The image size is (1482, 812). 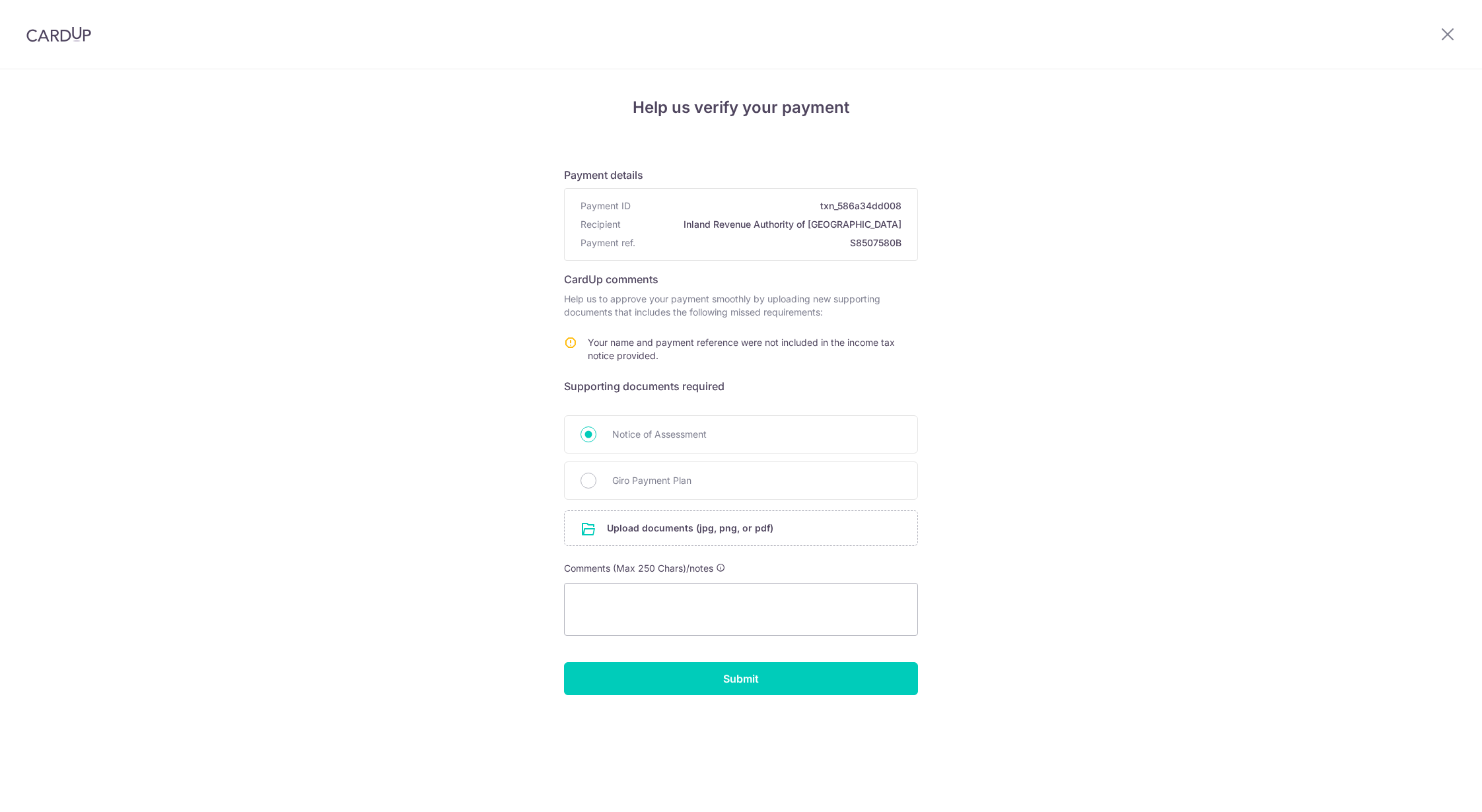 What do you see at coordinates (768, 206) in the screenshot?
I see `span: txn_586a34dd008` at bounding box center [768, 206].